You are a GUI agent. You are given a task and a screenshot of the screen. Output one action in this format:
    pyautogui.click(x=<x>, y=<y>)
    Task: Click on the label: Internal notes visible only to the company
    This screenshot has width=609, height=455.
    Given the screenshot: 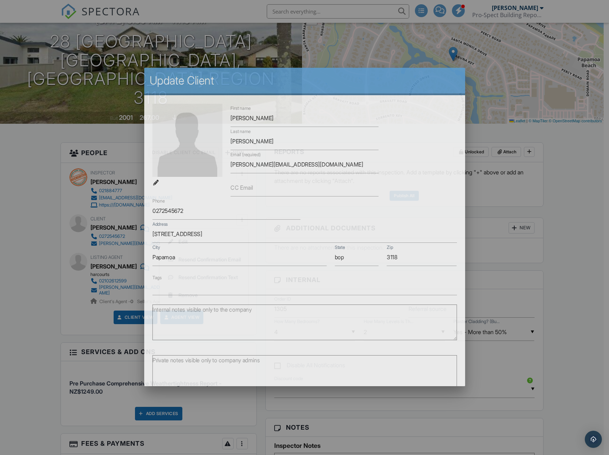 What is the action you would take?
    pyautogui.click(x=202, y=309)
    